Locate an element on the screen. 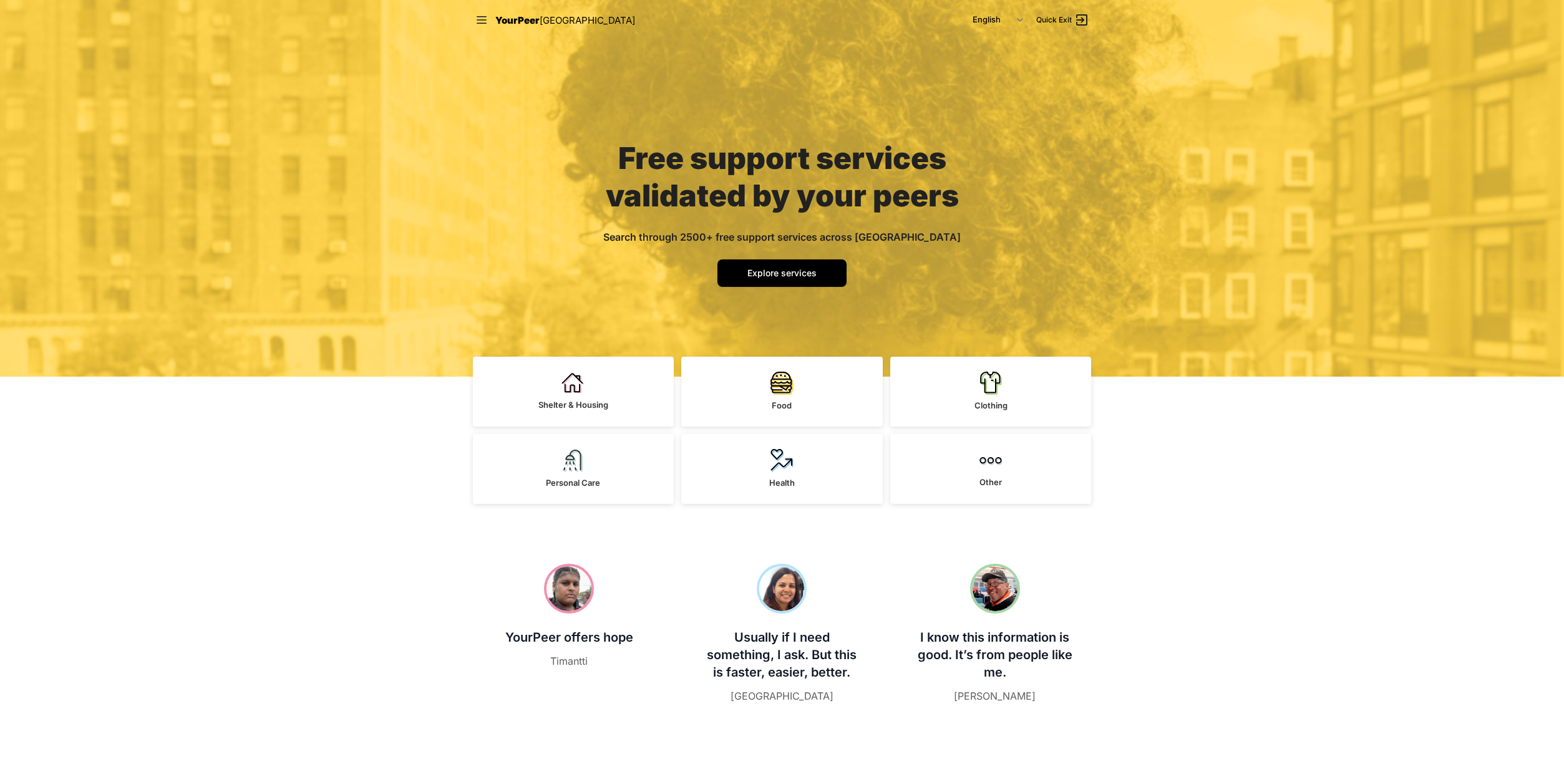  span: YourPeer offers hope is located at coordinates (569, 638).